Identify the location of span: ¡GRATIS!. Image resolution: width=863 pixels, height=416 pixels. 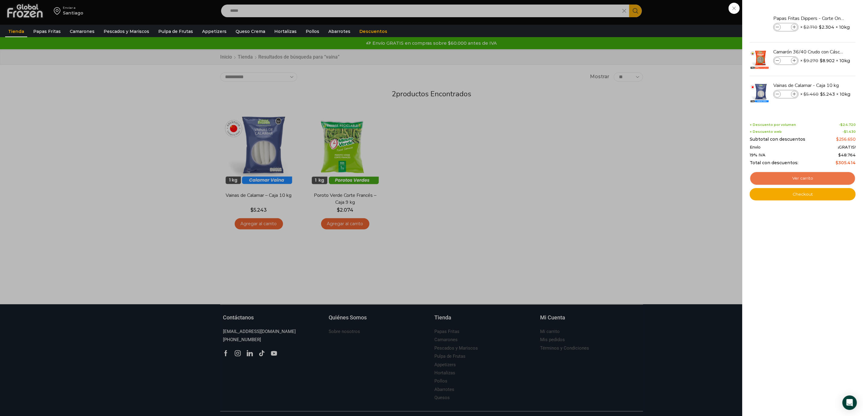
(847, 147).